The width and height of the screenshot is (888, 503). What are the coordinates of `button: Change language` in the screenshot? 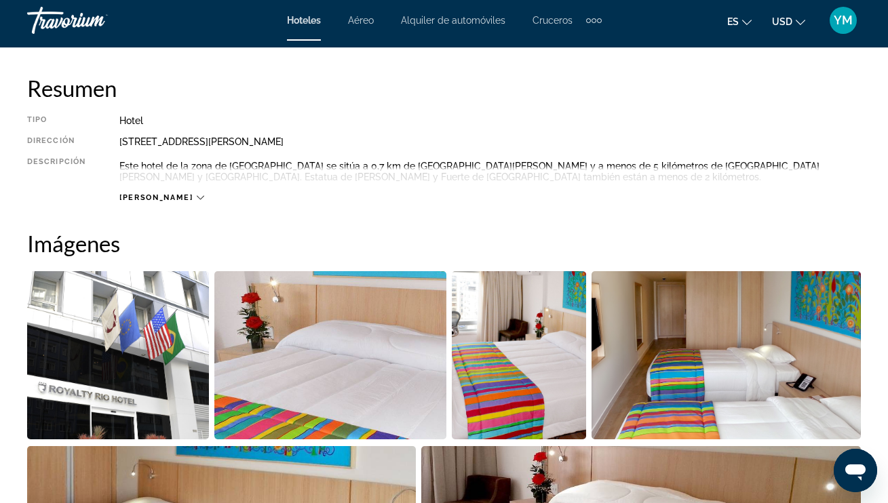 It's located at (739, 21).